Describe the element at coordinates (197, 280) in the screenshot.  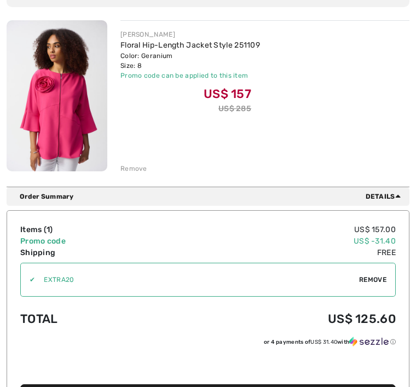
I see `input: Promo code` at that location.